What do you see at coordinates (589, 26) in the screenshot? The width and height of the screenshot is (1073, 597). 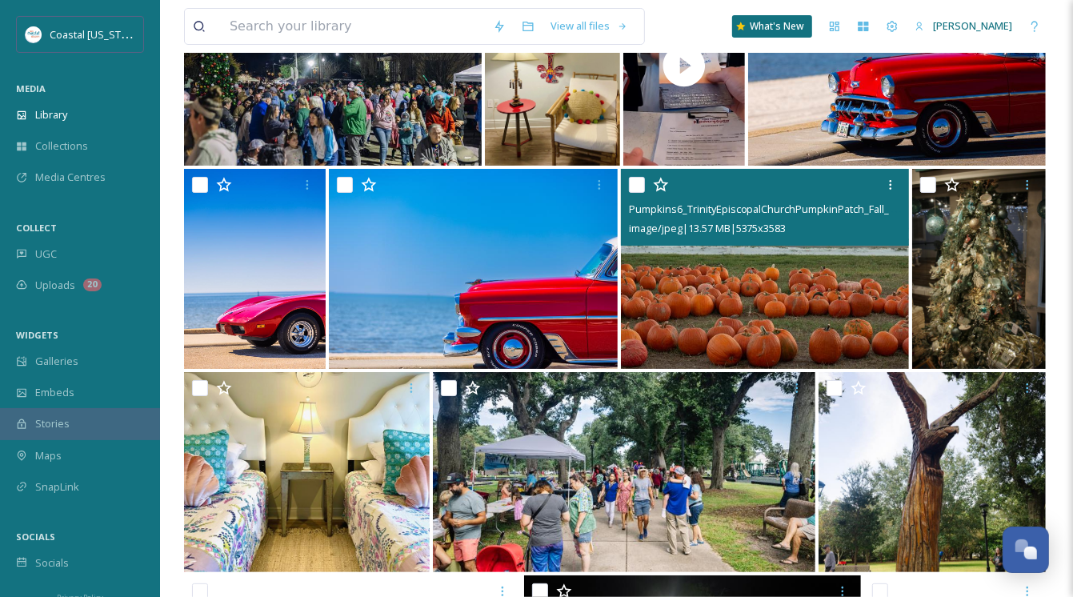 I see `div: View all files` at bounding box center [589, 26].